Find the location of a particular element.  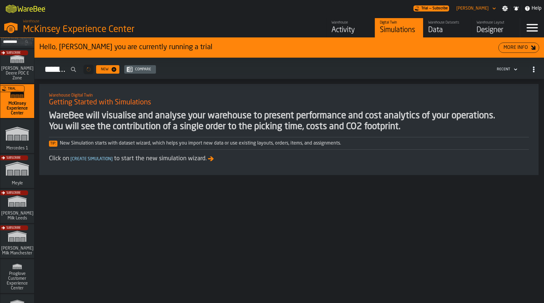

div: Activity is located at coordinates (350, 30).